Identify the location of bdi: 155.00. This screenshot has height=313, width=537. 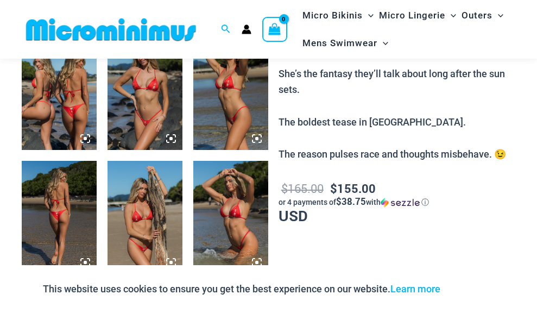
(353, 188).